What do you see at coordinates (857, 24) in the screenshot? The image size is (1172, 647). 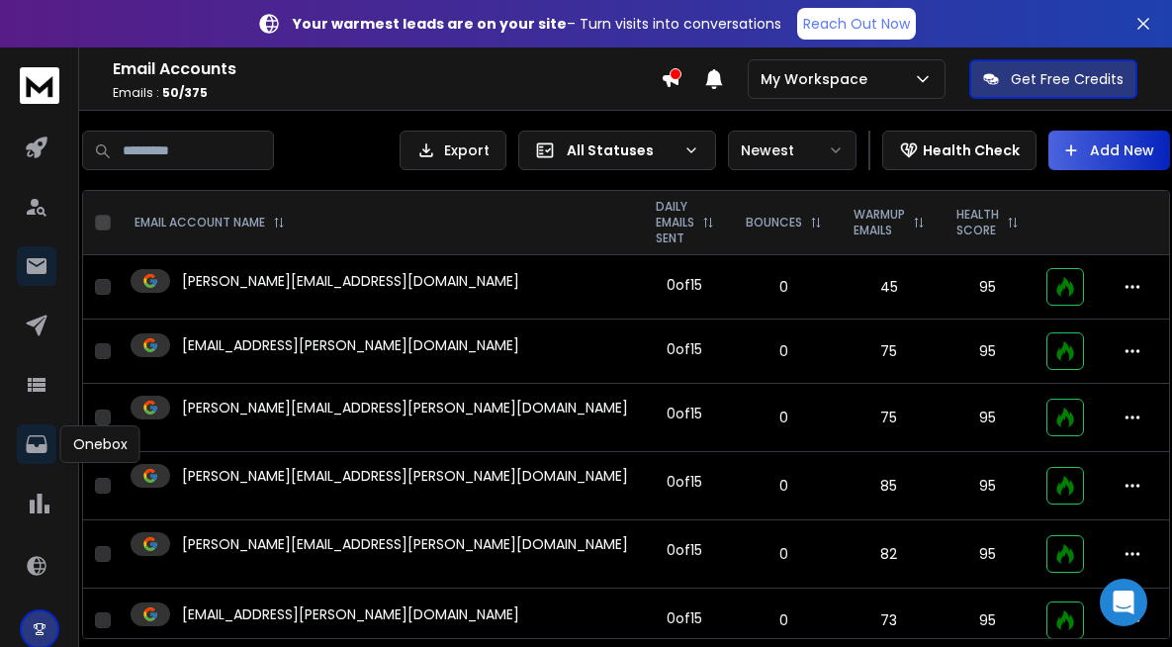 I see `a: Reach Out Now` at bounding box center [857, 24].